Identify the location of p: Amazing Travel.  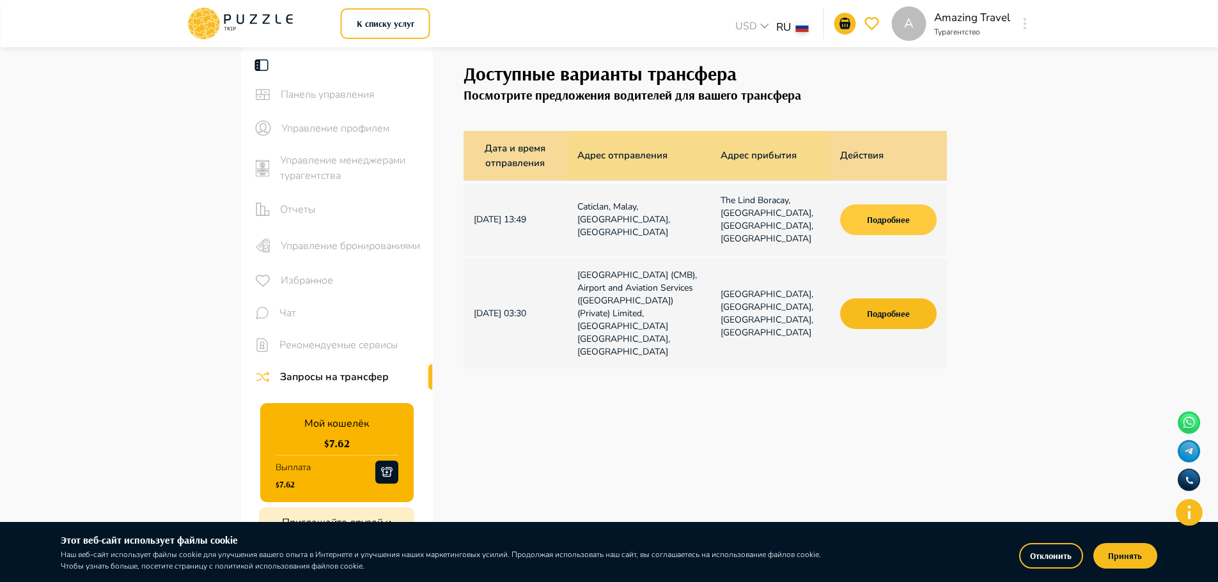
(972, 18).